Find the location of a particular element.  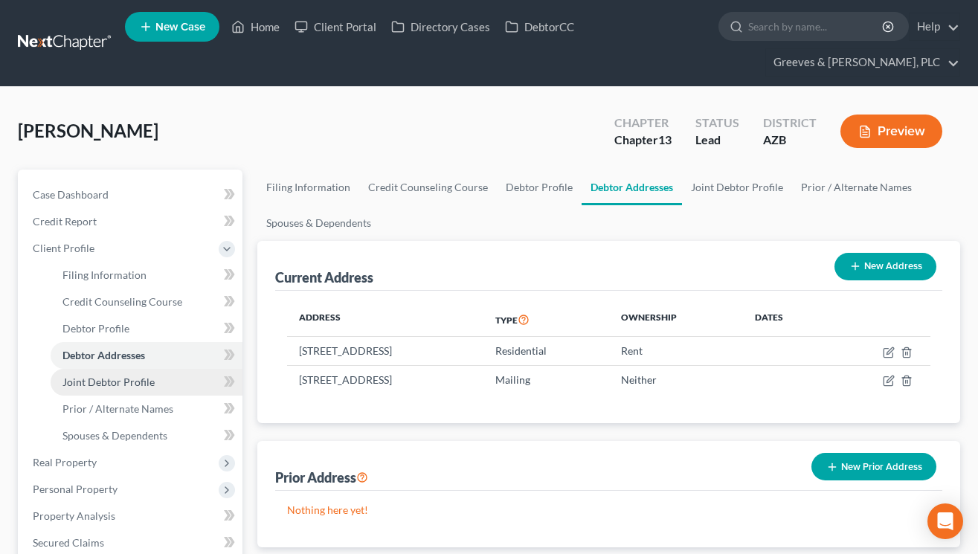

span: Prior / Alternate Names is located at coordinates (117, 408).